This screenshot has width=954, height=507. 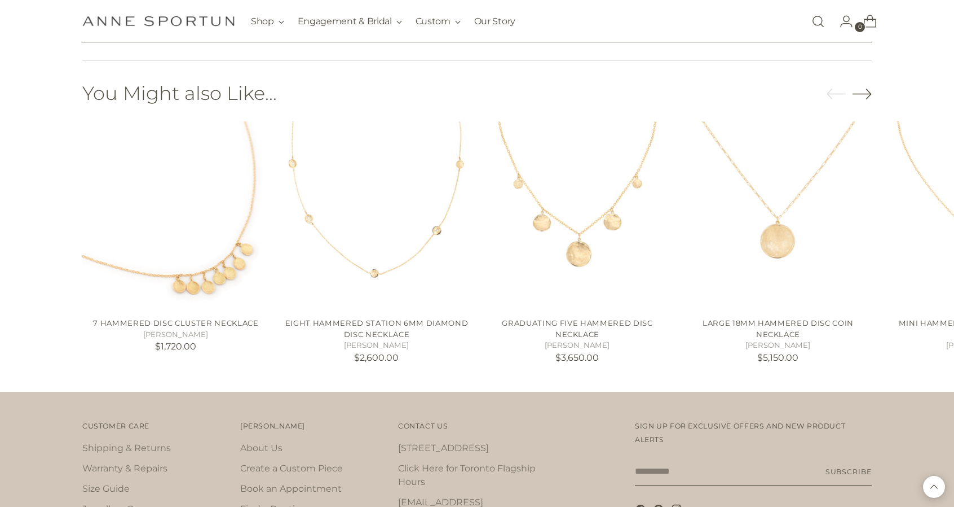 What do you see at coordinates (934, 486) in the screenshot?
I see `button: Back to top` at bounding box center [934, 486].